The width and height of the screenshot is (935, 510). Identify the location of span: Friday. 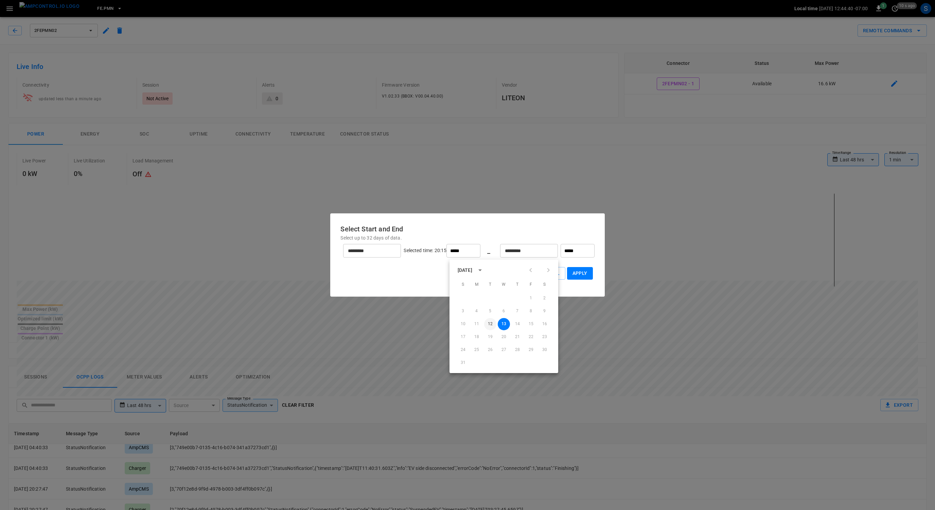
(531, 285).